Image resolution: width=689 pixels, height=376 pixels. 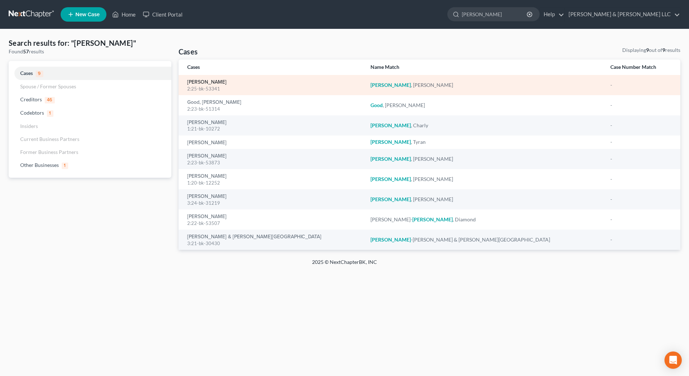 I want to click on div: 3:21-bk-30430, so click(x=273, y=243).